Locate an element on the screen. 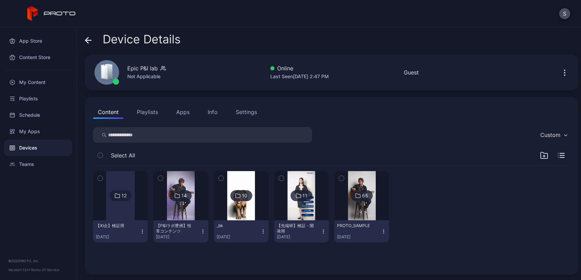 The height and width of the screenshot is (280, 581). a: Terms Of Service is located at coordinates (45, 270).